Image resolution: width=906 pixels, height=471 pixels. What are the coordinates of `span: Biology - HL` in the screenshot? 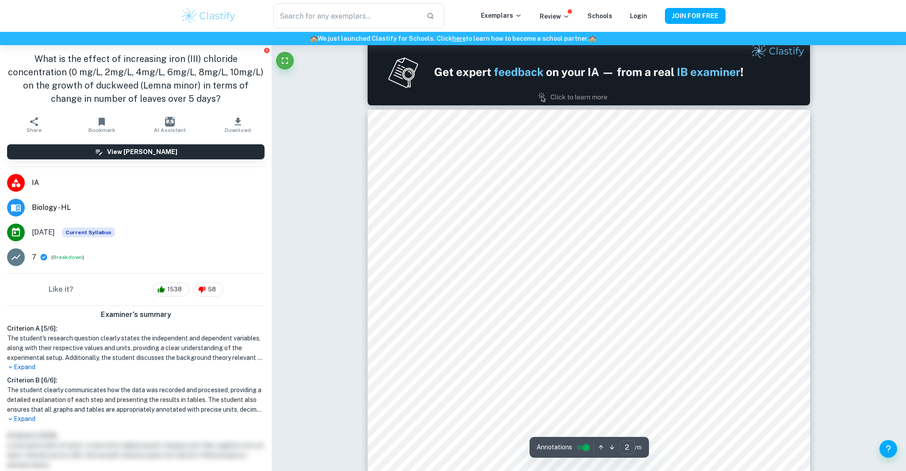 It's located at (148, 207).